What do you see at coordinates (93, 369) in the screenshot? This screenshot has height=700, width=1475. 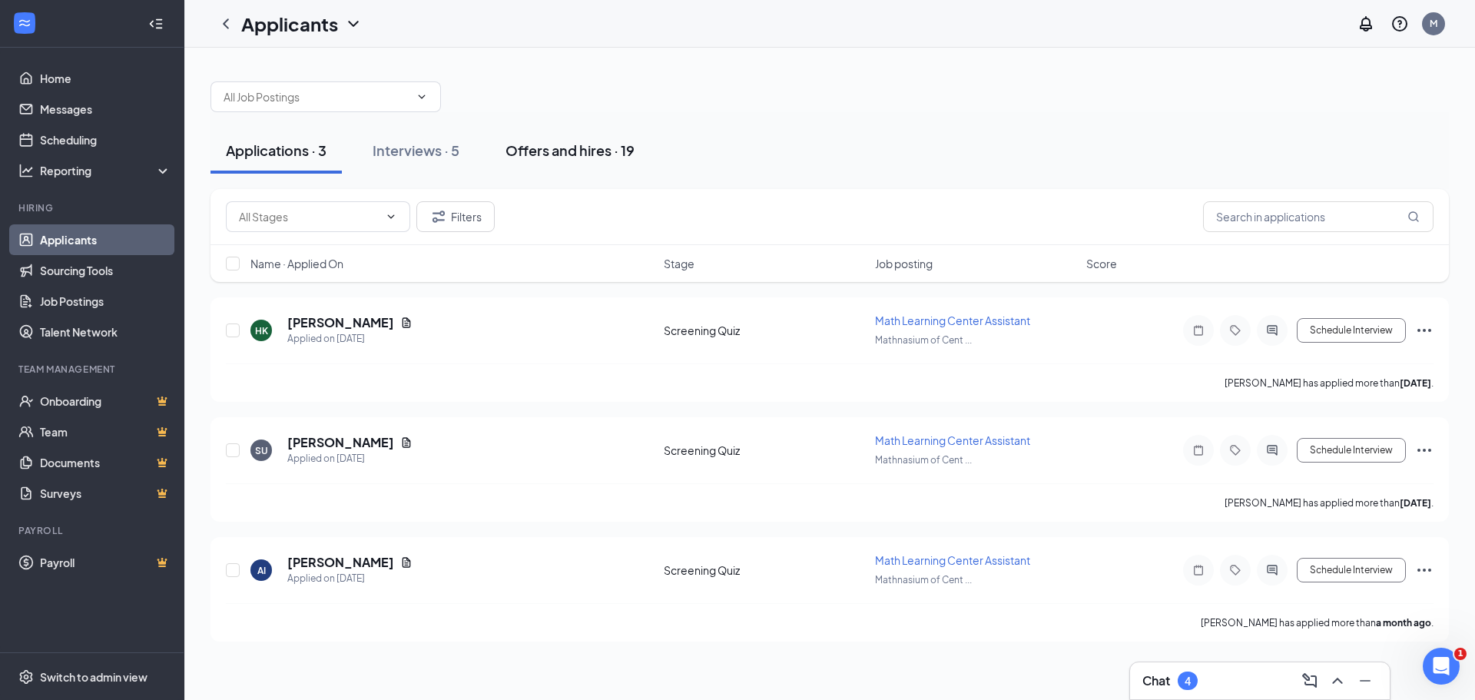 I see `div: Team Management` at bounding box center [93, 369].